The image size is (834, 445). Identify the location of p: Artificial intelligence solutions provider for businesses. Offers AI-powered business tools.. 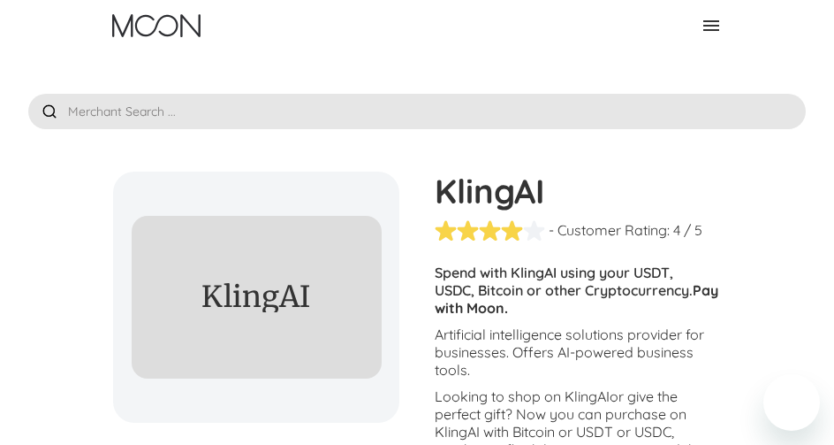
(578, 352).